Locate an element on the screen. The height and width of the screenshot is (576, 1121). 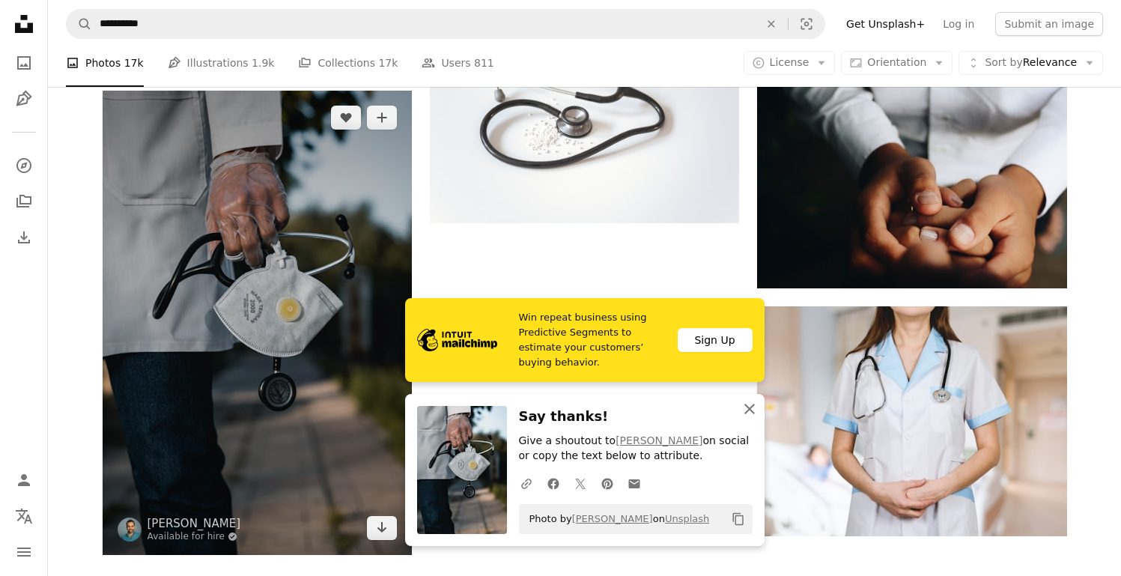
a: person in blue denim jeans with gray and black metal padlock is located at coordinates (257, 322).